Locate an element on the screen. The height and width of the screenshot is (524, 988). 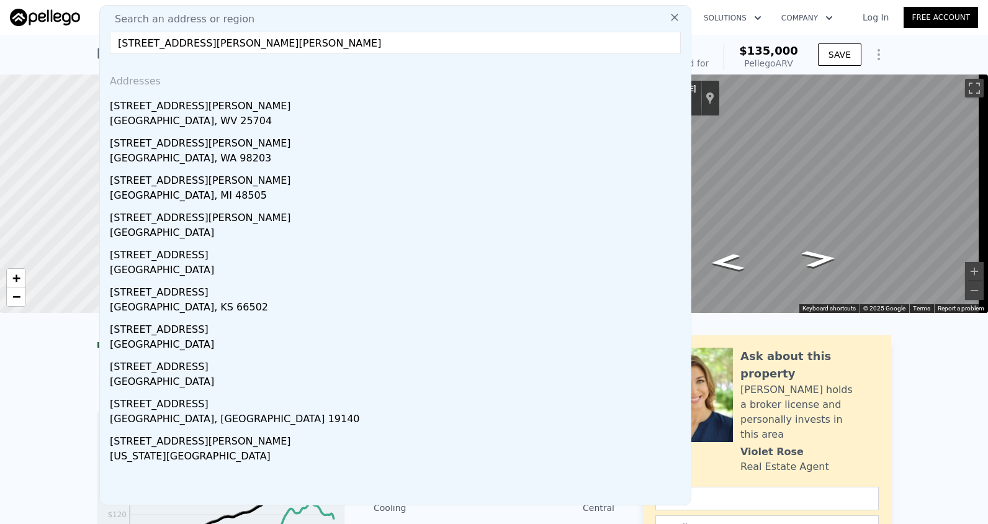
span: $135,000 is located at coordinates (768, 50).